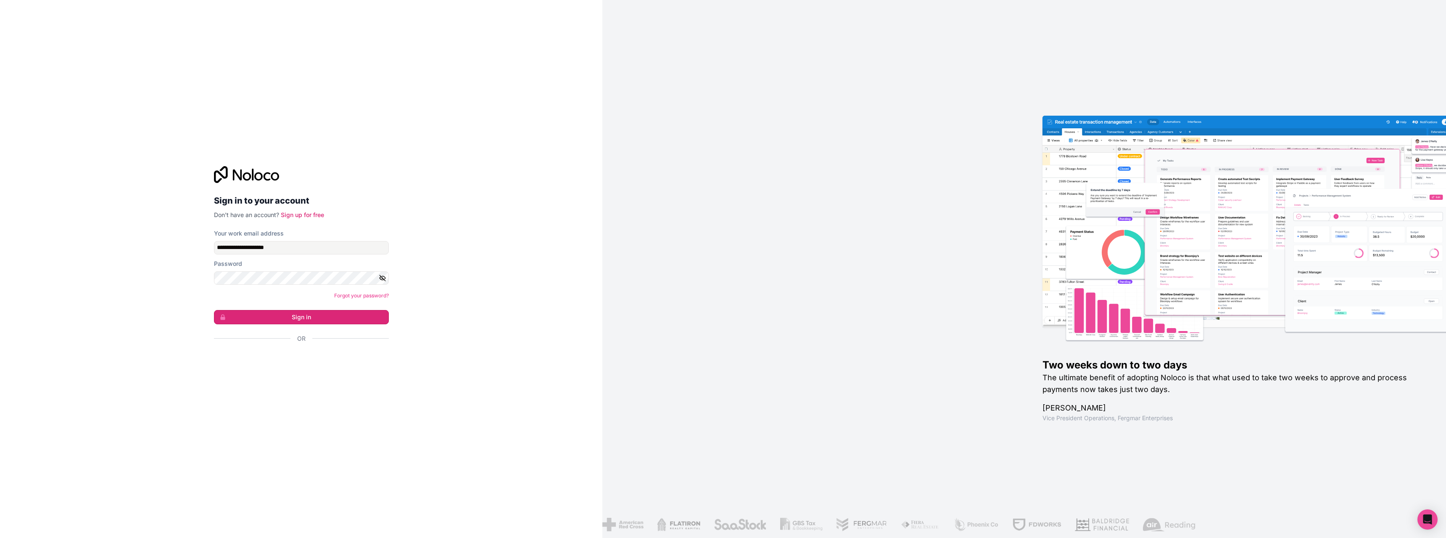 The width and height of the screenshot is (1446, 538). What do you see at coordinates (1231, 365) in the screenshot?
I see `h1: Two weeks down to two days` at bounding box center [1231, 365].